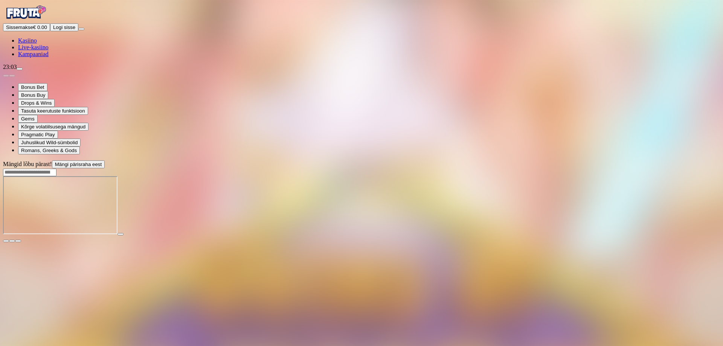 This screenshot has height=346, width=723. What do you see at coordinates (40, 27) in the screenshot?
I see `span: € 0.00` at bounding box center [40, 27].